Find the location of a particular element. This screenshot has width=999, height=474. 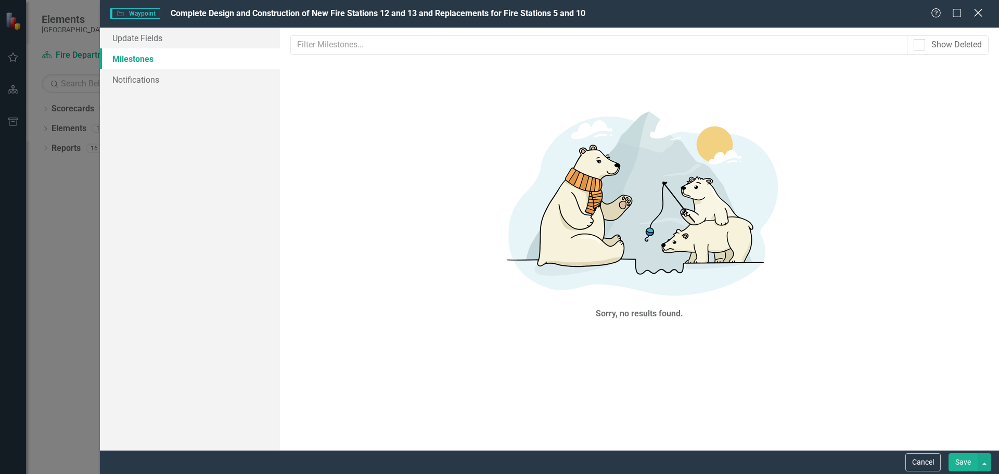

span: Waypoint is located at coordinates (135, 14).